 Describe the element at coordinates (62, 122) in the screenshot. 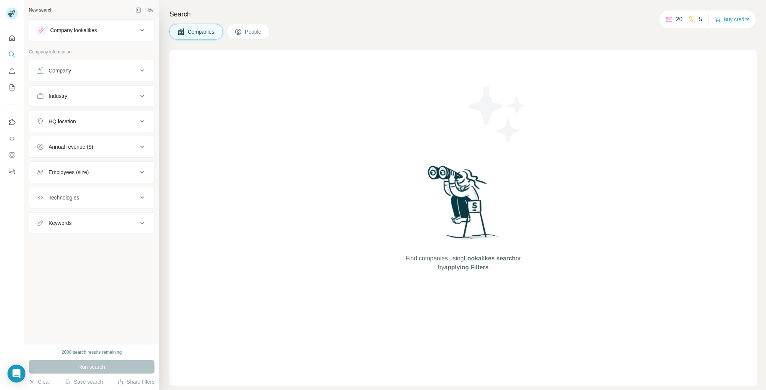

I see `div: HQ location` at that location.